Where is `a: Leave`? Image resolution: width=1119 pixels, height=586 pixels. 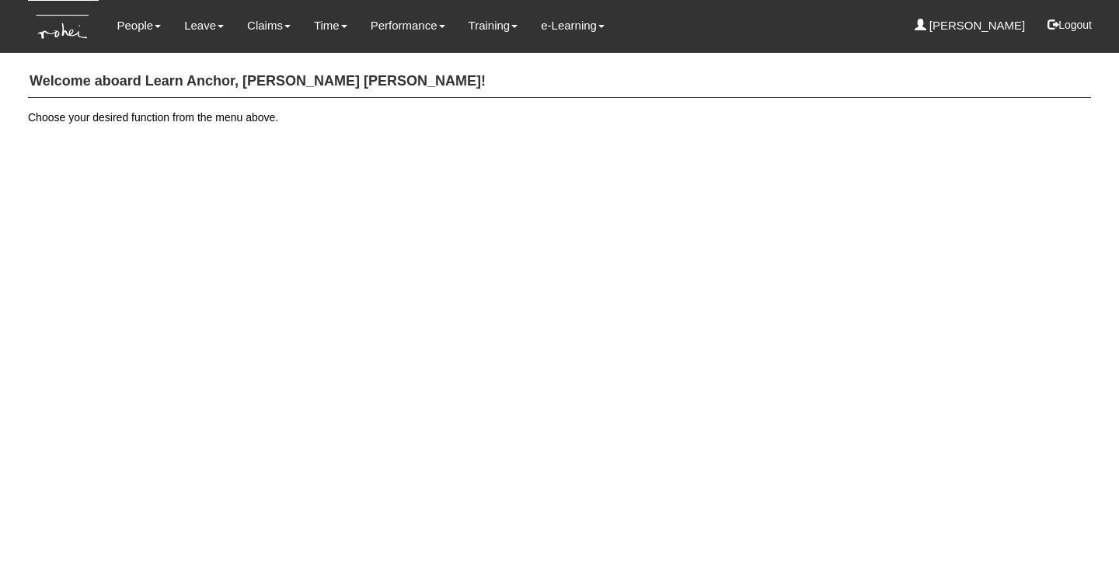
a: Leave is located at coordinates (204, 26).